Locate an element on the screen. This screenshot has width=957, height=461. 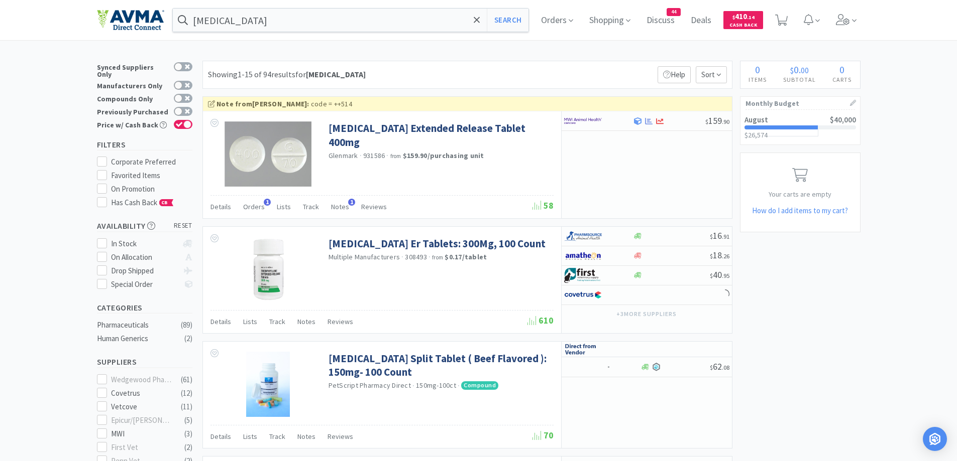
div: code = ++514 is located at coordinates (467, 104).